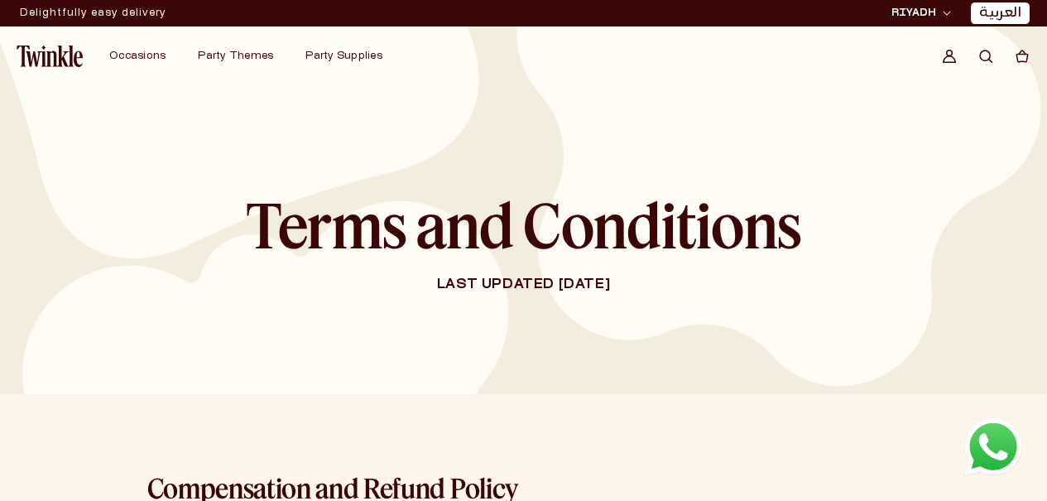 The height and width of the screenshot is (501, 1047). Describe the element at coordinates (93, 13) in the screenshot. I see `div: Announcement` at that location.